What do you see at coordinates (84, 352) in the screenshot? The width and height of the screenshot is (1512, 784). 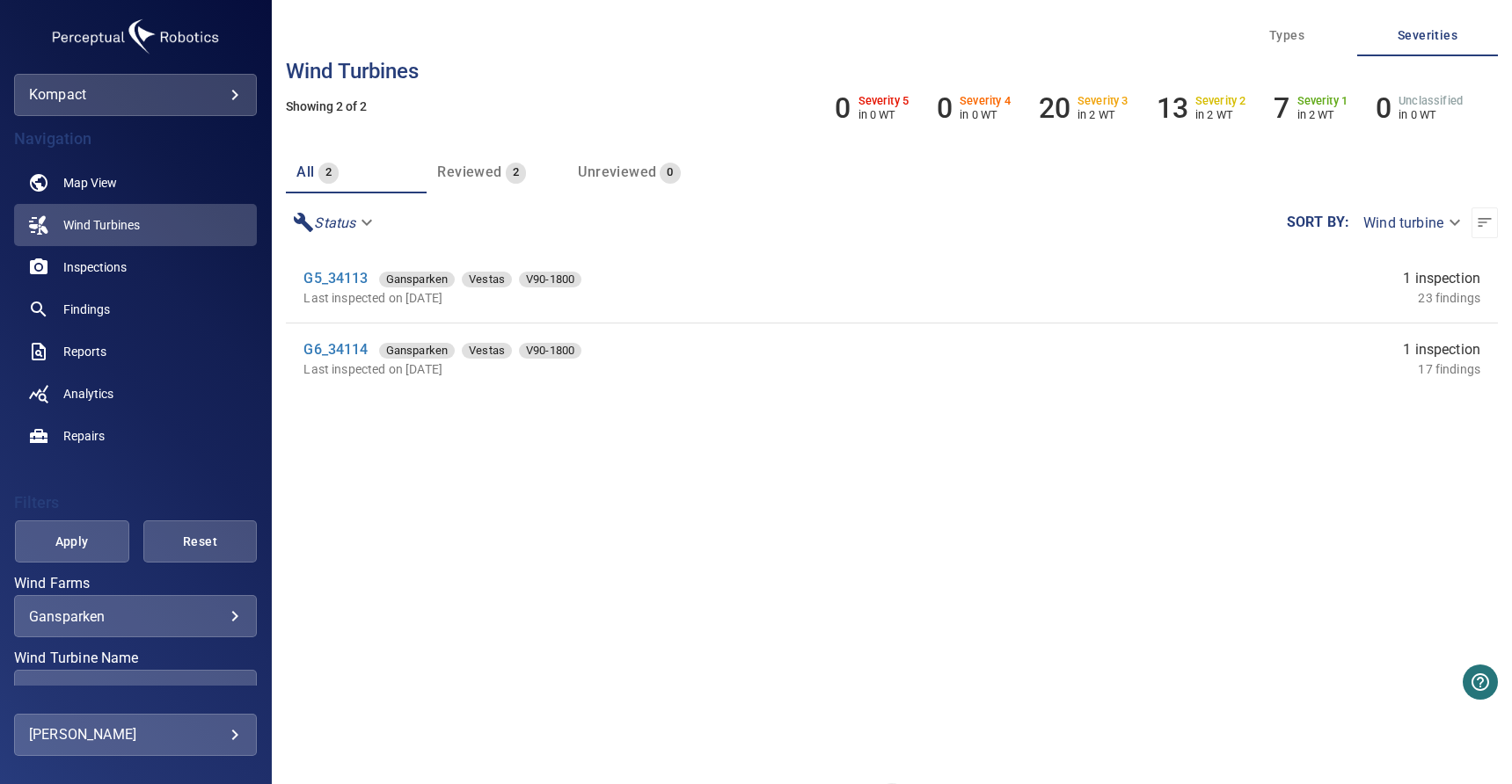 I see `span: Reports` at bounding box center [84, 352].